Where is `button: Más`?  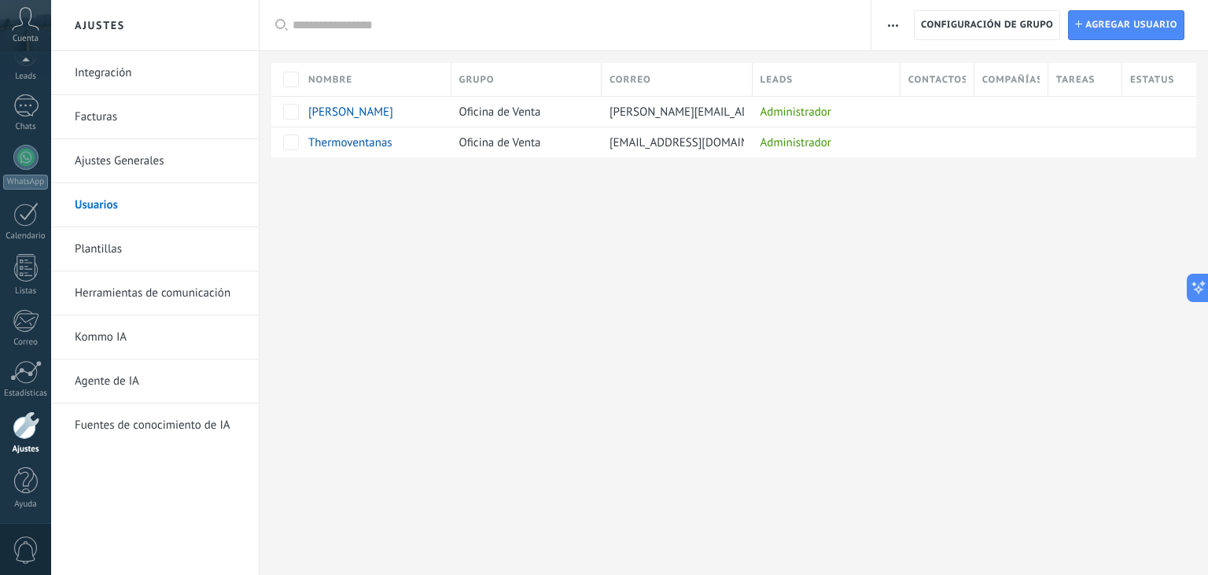
button: Más is located at coordinates (893, 25).